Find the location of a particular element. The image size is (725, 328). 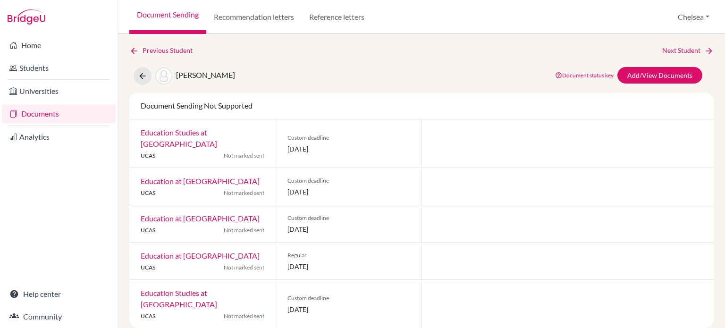

a: Community is located at coordinates (59, 317).